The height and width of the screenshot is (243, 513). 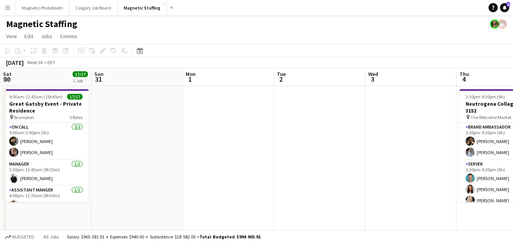 What do you see at coordinates (163, 237) in the screenshot?
I see `div: Salary $965 381.91 + Expenses $940.00 + Subsistence $28 582.00 =` at bounding box center [163, 237].